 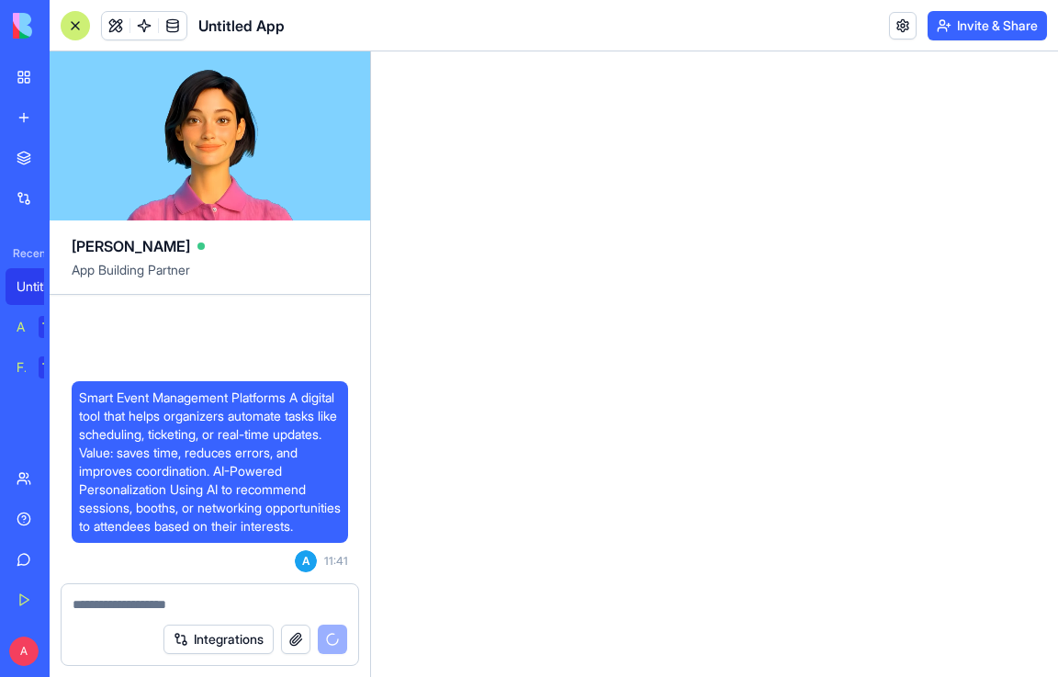 What do you see at coordinates (21, 327) in the screenshot?
I see `div: AI Logo Generator` at bounding box center [21, 327].